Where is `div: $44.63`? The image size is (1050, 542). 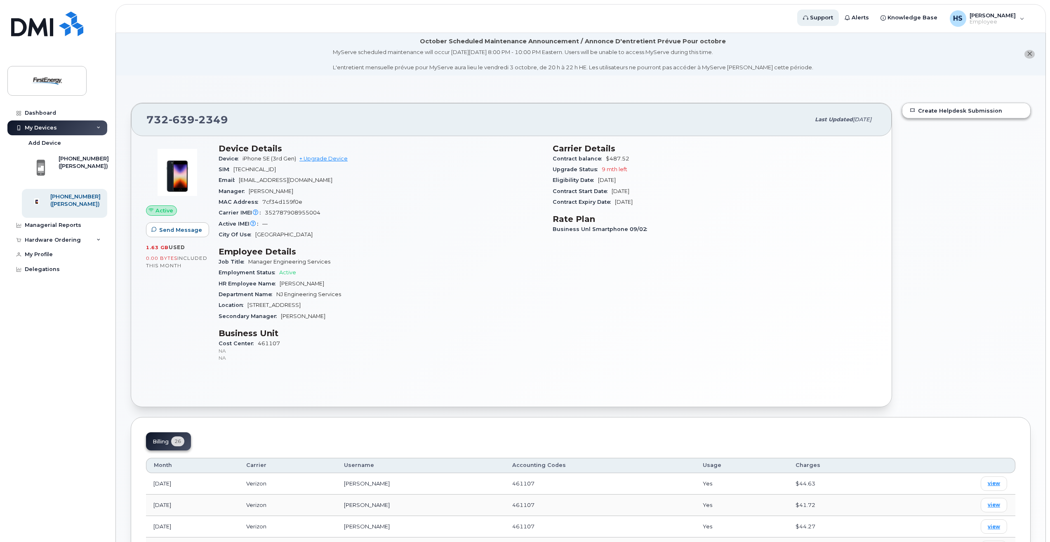 div: $44.63 is located at coordinates (843, 483).